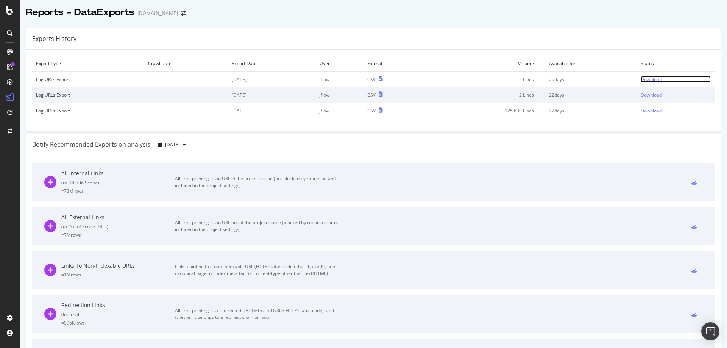  What do you see at coordinates (118, 322) in the screenshot?
I see `div: = 996K rows` at bounding box center [118, 322].